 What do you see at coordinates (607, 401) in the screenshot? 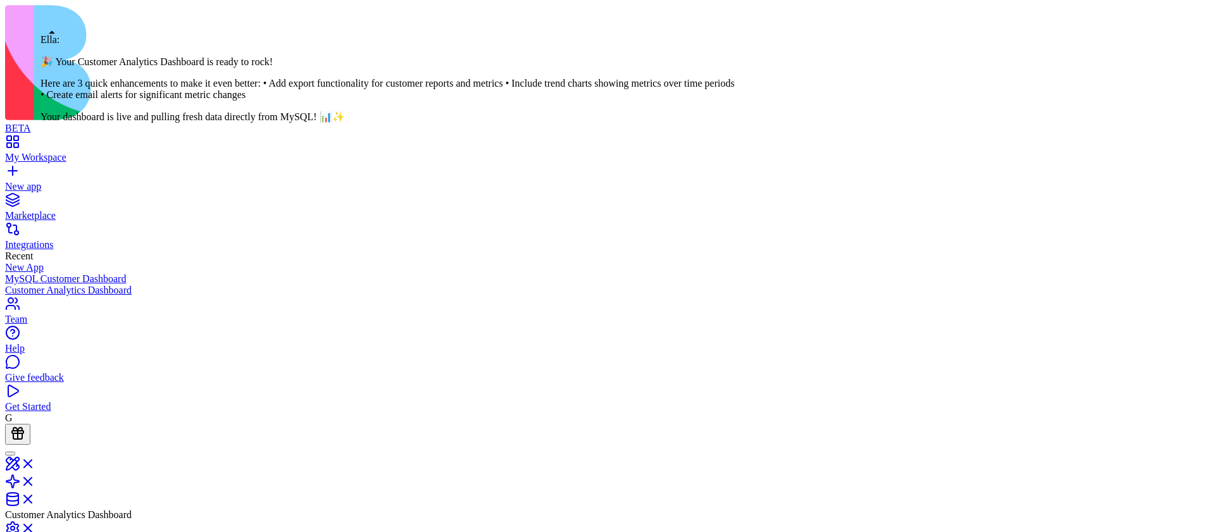
I see `a: Get Started` at bounding box center [607, 401].